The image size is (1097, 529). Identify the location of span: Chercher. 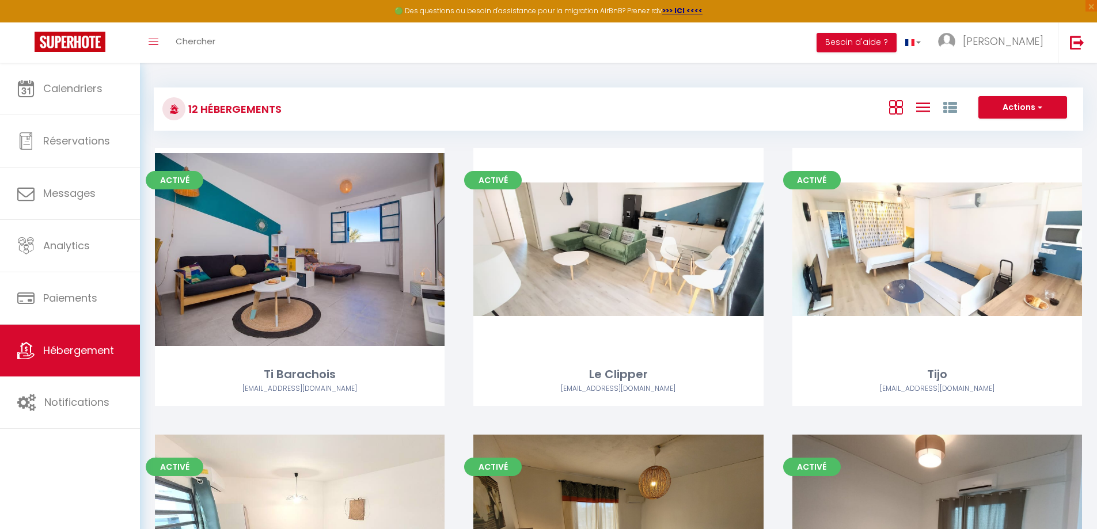
(195, 41).